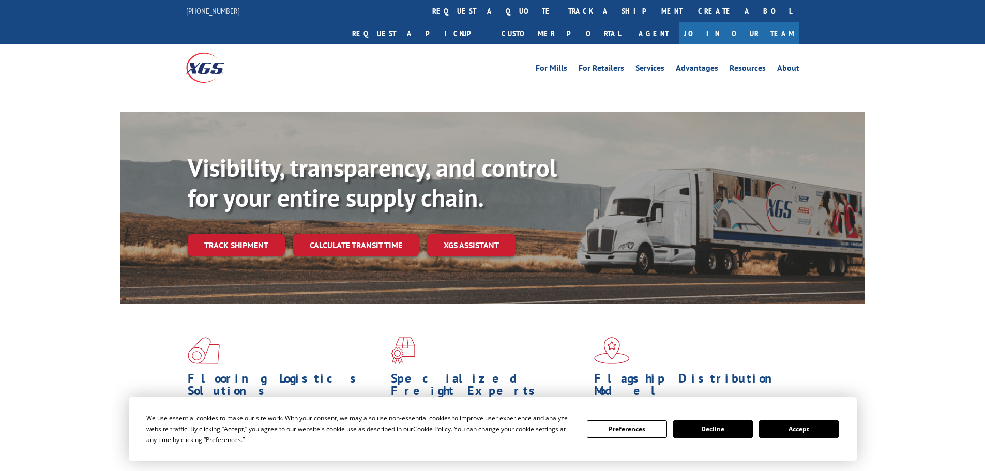  I want to click on button: Accept, so click(799, 429).